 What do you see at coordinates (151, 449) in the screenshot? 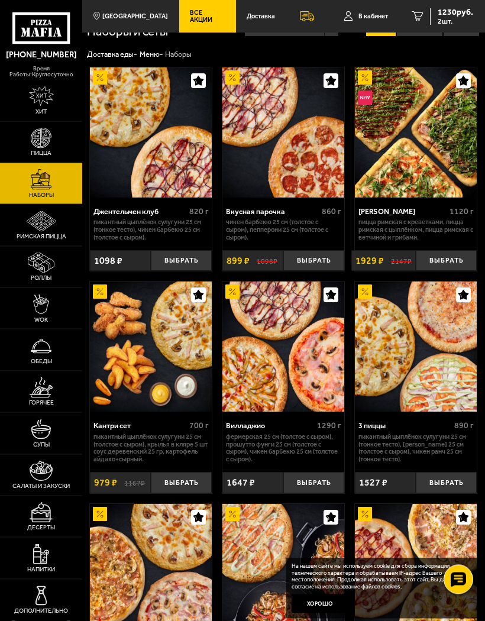
I see `p: Пикантный цыплёнок сулугуни 25 см (толстое с сыром), крылья в кляре 5 шт соус деревенский 25 гр, ...` at bounding box center [151, 449].